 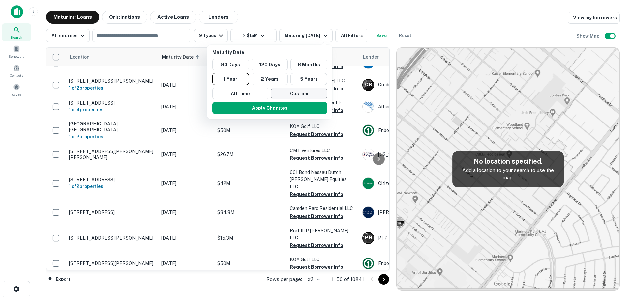 I want to click on div: Chat Widget, so click(x=617, y=263).